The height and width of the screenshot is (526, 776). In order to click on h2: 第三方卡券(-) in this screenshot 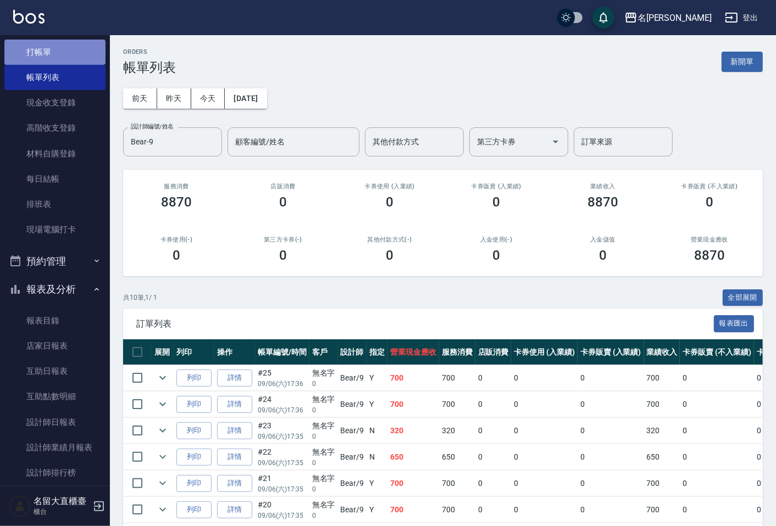, I will do `click(283, 240)`.